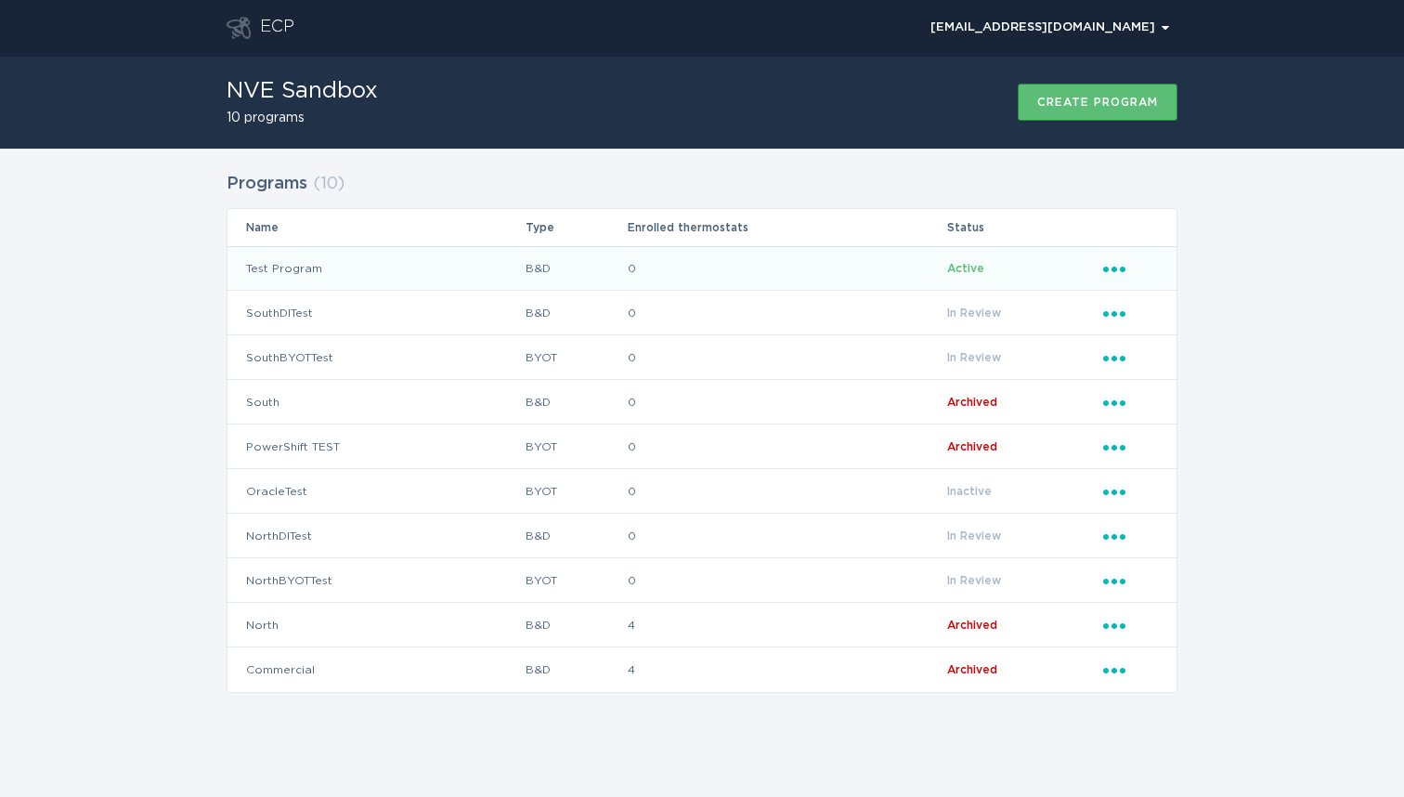  I want to click on th: Enrolled thermostats, so click(786, 227).